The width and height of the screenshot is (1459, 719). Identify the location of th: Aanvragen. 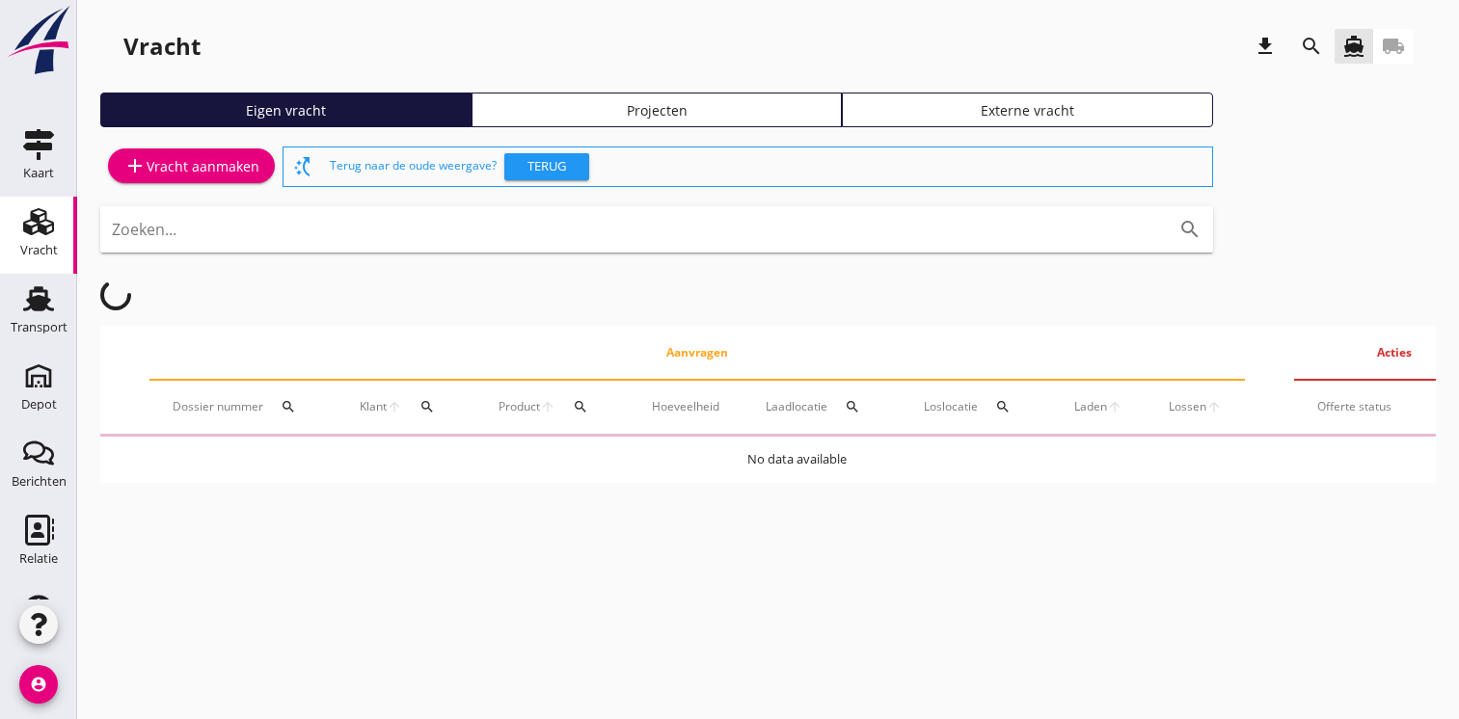
(697, 353).